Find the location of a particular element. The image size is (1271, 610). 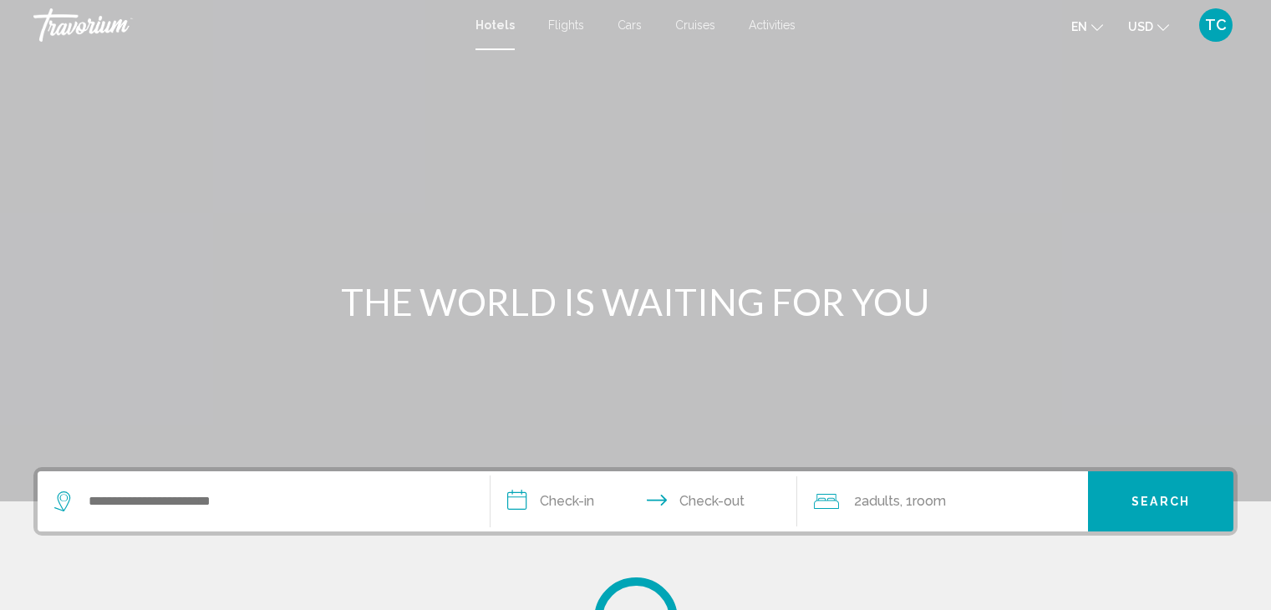

button: Travelers: 2 adults, 0 children is located at coordinates (943, 501).